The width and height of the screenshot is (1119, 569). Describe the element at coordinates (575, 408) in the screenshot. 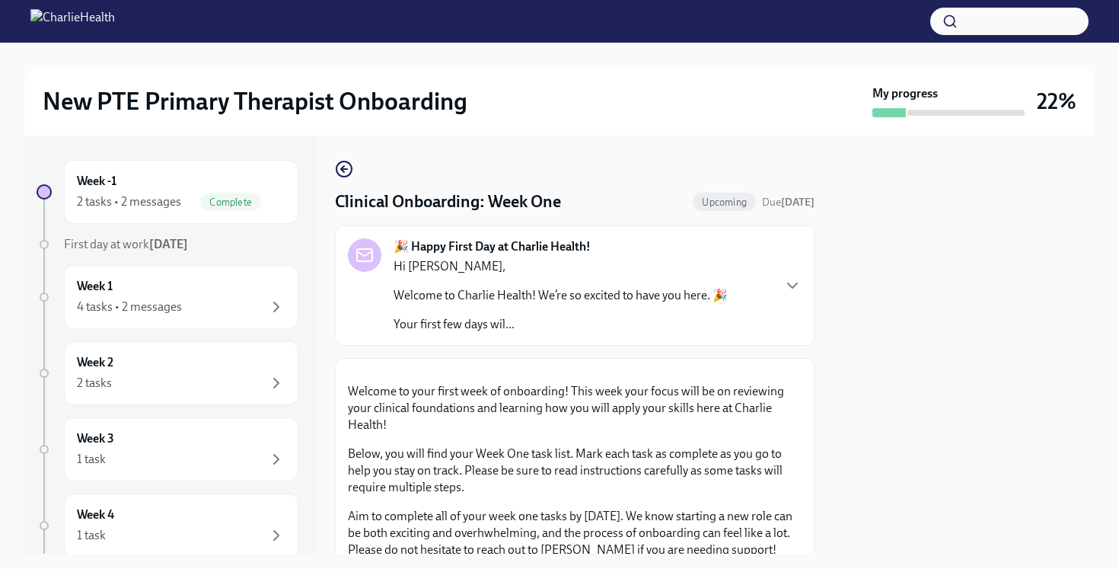

I see `p: Welcome to your first week of onboarding! This week your focus will be on reviewing your clinical...` at that location.